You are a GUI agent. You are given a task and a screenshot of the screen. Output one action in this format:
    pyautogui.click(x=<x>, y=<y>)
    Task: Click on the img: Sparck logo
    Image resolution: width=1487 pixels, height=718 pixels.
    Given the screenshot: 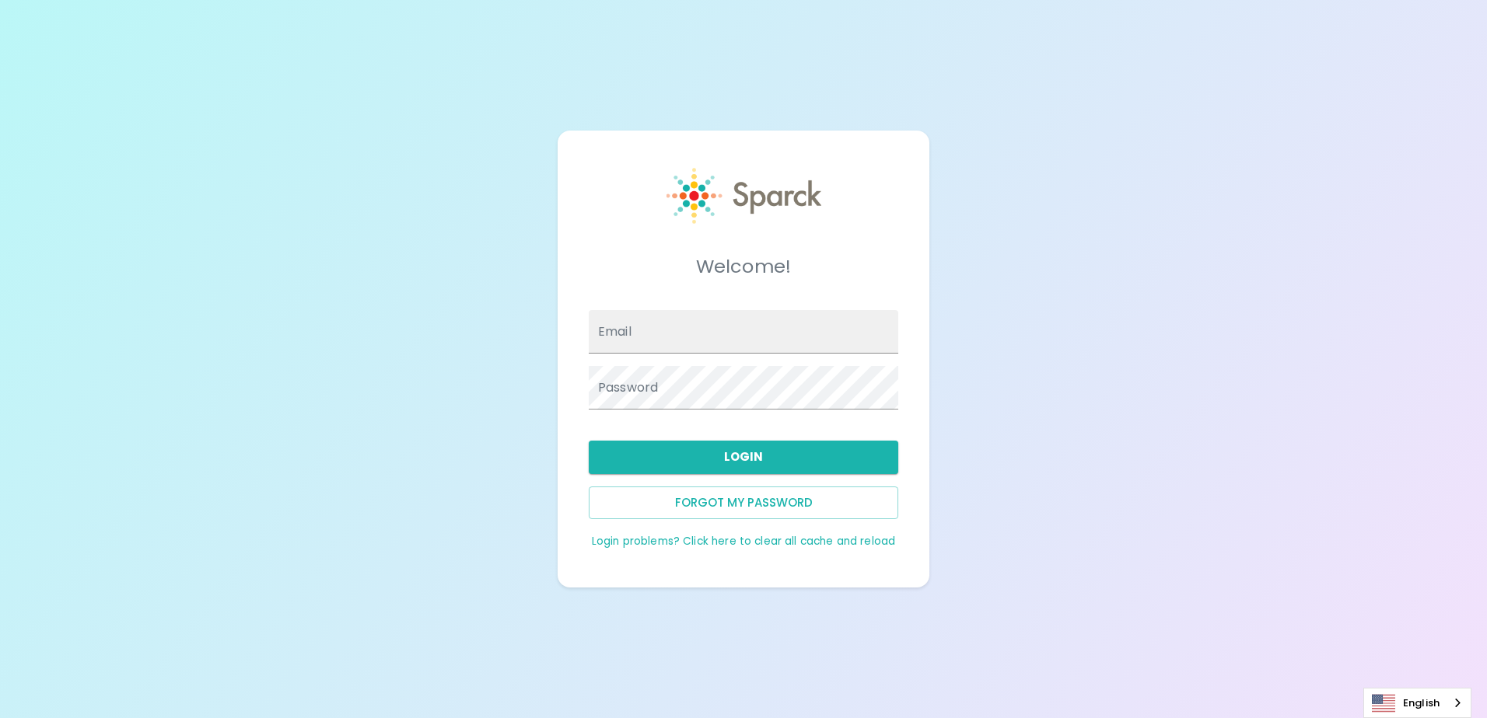 What is the action you would take?
    pyautogui.click(x=743, y=196)
    